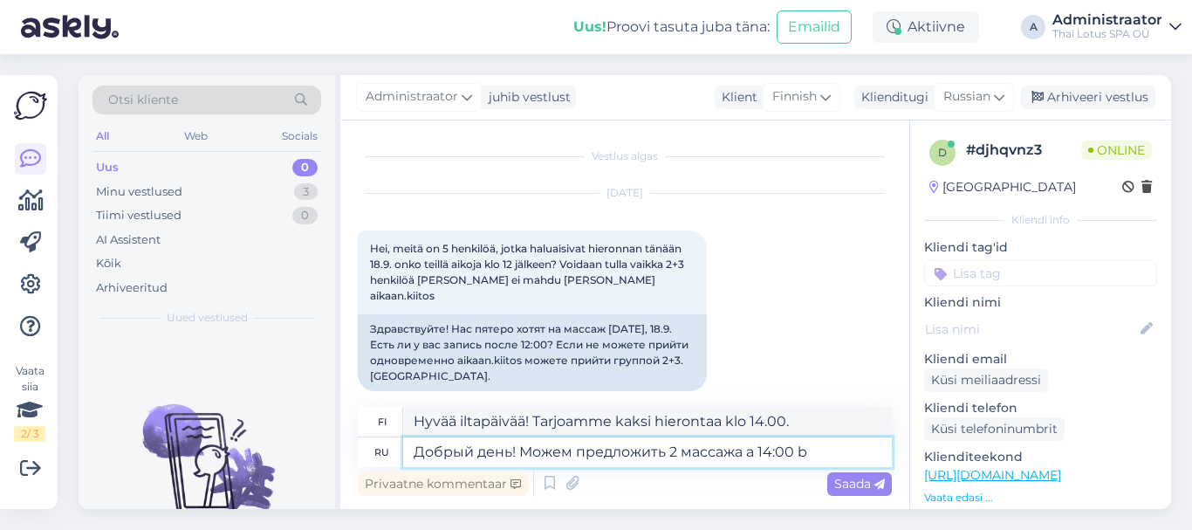 The height and width of the screenshot is (530, 1192). Describe the element at coordinates (1040, 273) in the screenshot. I see `input: Lisa tag` at that location.